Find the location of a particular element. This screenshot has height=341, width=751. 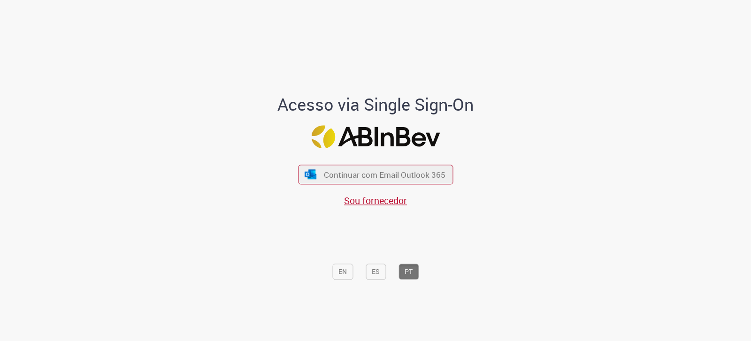

a: Sou fornecedor is located at coordinates (376, 201).